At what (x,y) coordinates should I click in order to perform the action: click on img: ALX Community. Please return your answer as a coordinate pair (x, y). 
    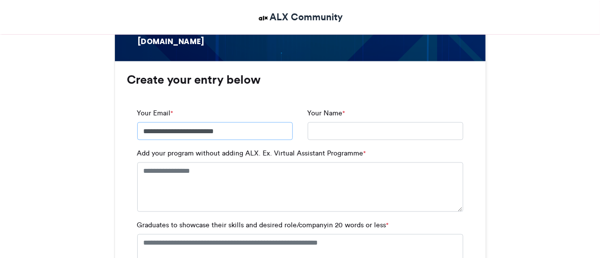
    Looking at the image, I should click on (263, 18).